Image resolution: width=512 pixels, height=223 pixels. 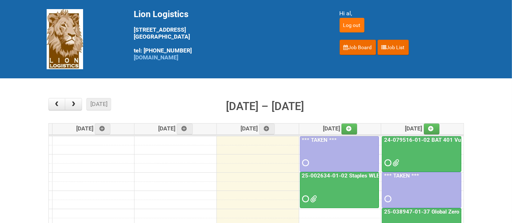 I want to click on span: Staples Mailing - September Addresses Lion.xlsx MOR 25-002634-01-02 - 8th Mailing.xlsm JNF 25-002..., so click(x=313, y=199).